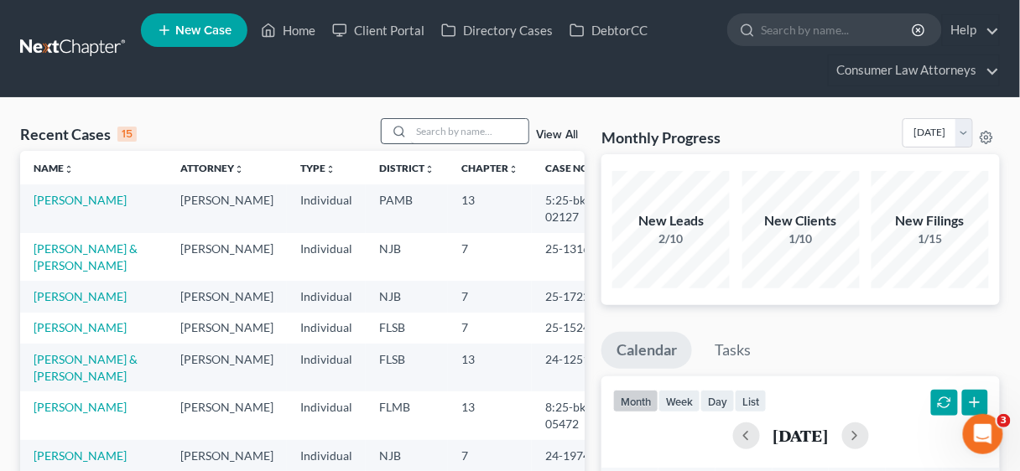 The image size is (1020, 471). What do you see at coordinates (378, 30) in the screenshot?
I see `a: Client Portal` at bounding box center [378, 30].